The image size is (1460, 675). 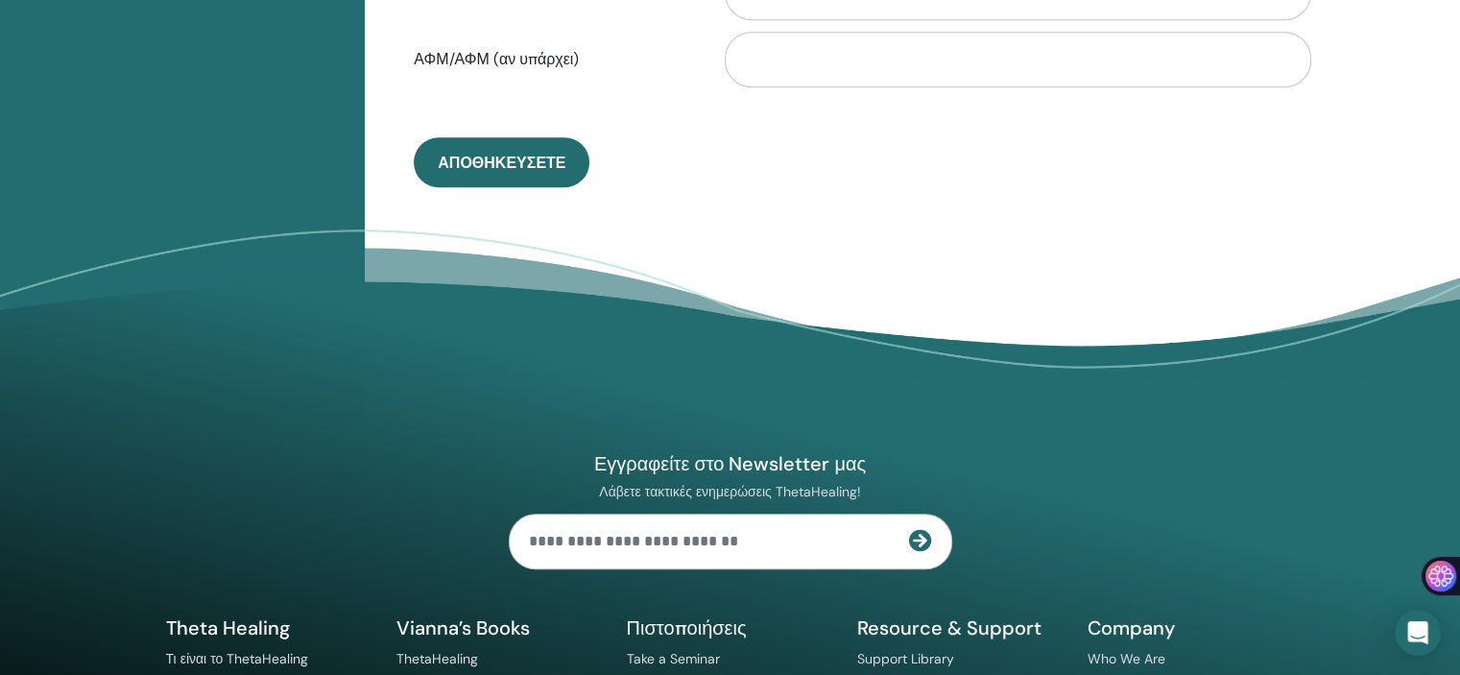 I want to click on p: Λάβετε τακτικές ενημερώσεις ThetaHealing!, so click(x=730, y=491).